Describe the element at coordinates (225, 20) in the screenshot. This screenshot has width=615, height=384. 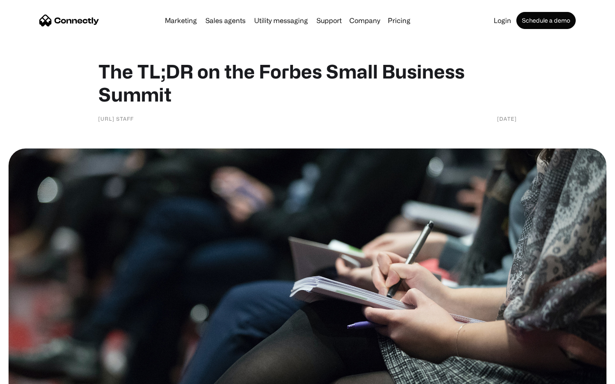
I see `a: Sales agents` at that location.